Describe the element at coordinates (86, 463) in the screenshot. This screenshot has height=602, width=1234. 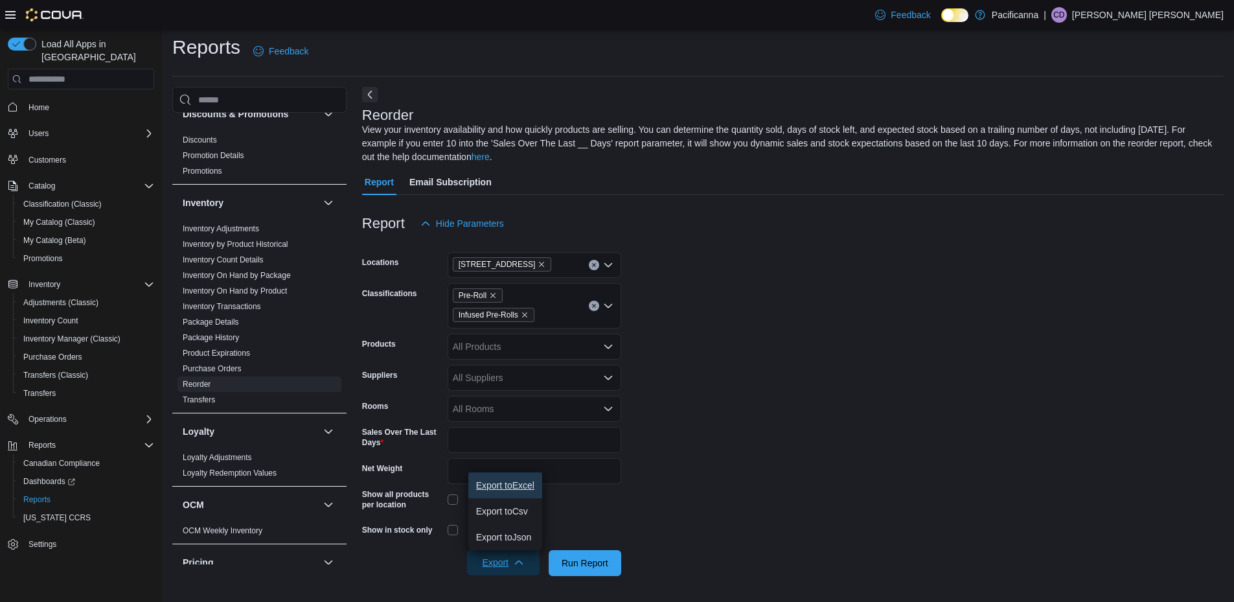
I see `button: Canadian Compliance` at that location.